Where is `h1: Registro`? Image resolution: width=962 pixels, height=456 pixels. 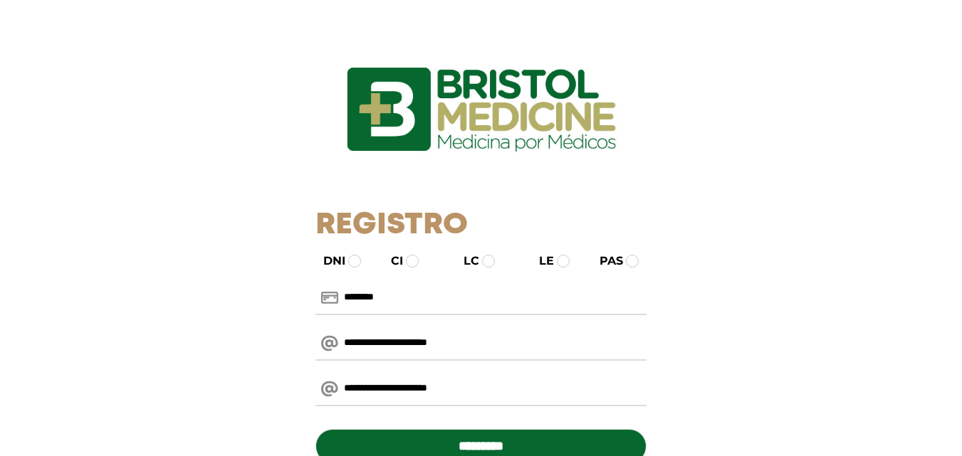
h1: Registro is located at coordinates (480, 226).